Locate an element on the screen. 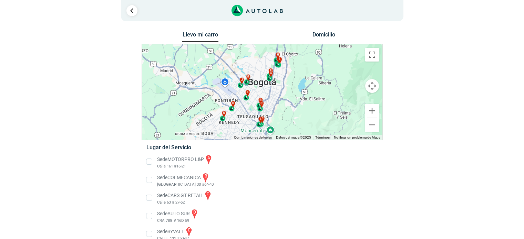  a: Notificar un problema de Maps is located at coordinates (357, 137).